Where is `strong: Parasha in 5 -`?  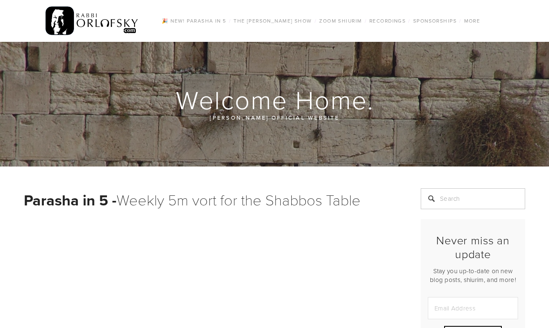
strong: Parasha in 5 - is located at coordinates (70, 200).